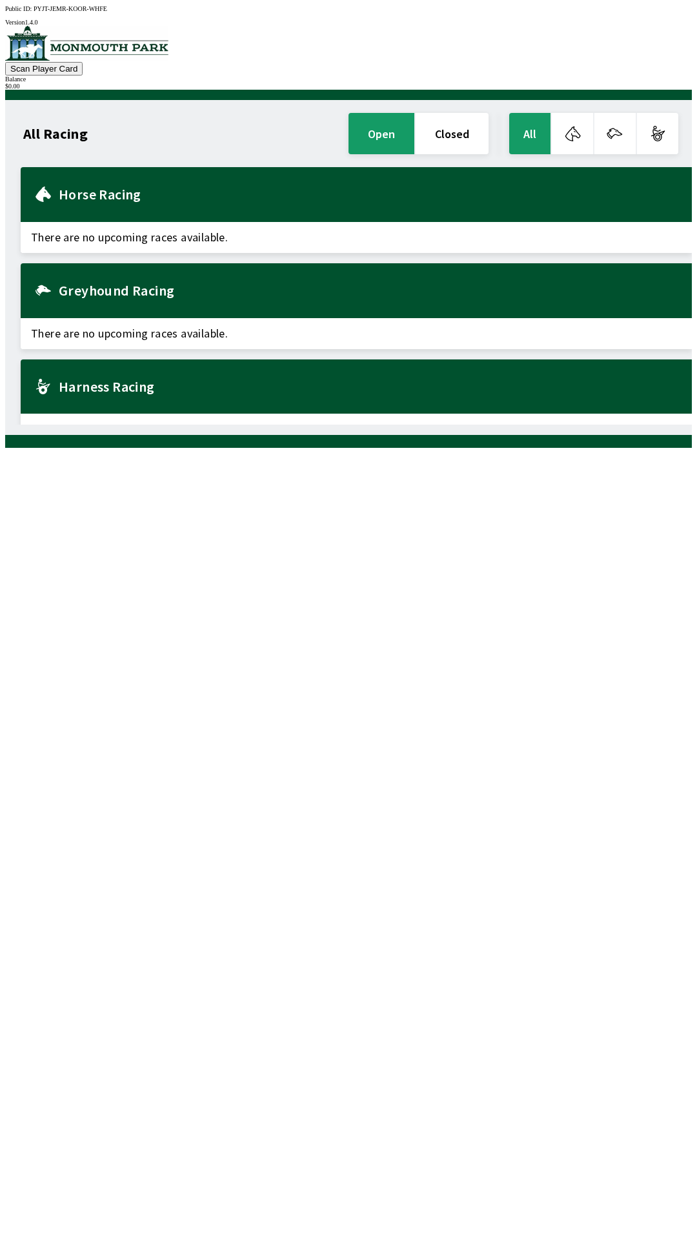 This screenshot has height=1239, width=697. Describe the element at coordinates (370, 386) in the screenshot. I see `h2: Harness Racing` at that location.